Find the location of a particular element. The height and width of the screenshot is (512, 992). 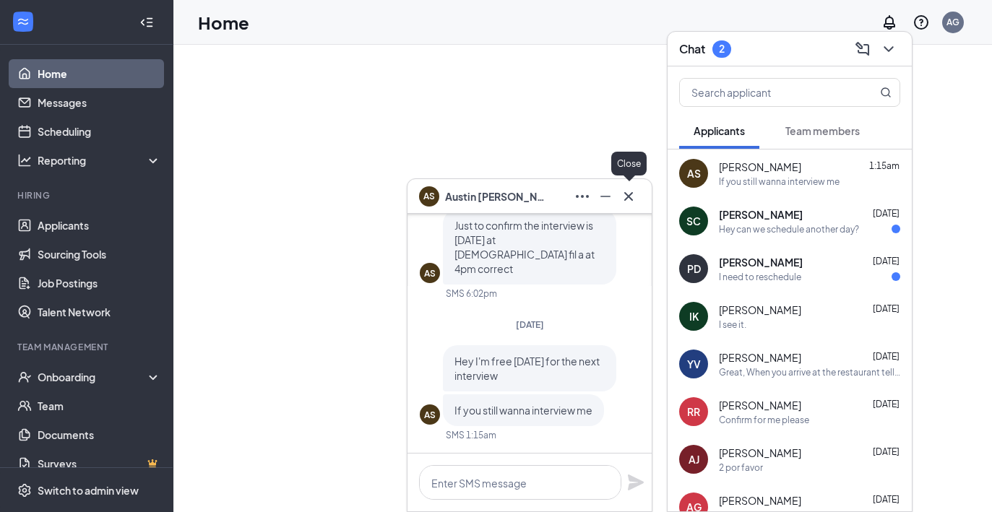

button: Ellipses is located at coordinates (582, 196).